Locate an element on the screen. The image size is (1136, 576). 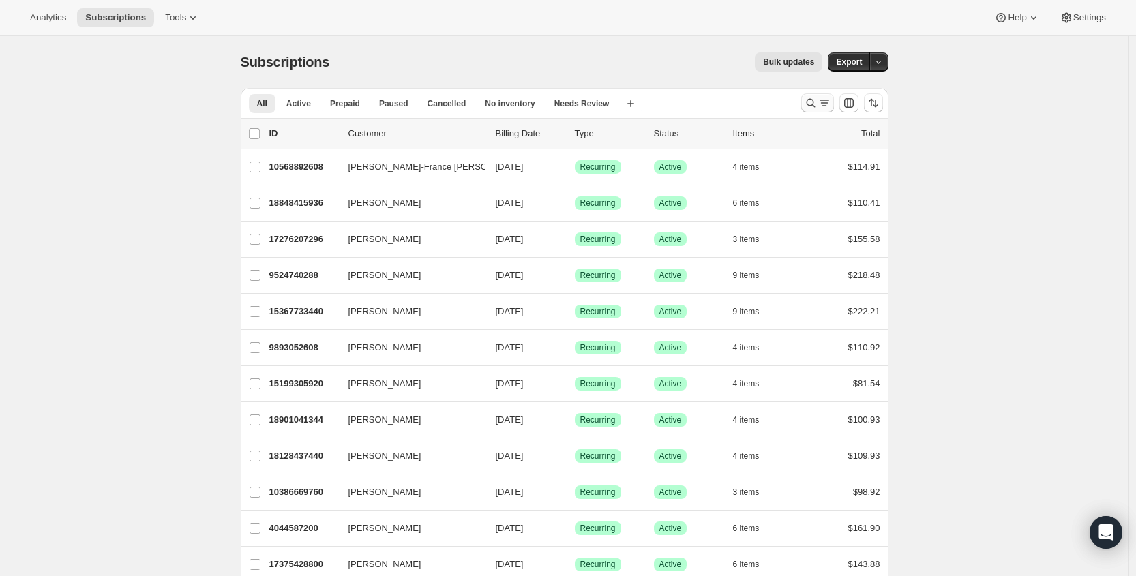
button: Export is located at coordinates (849, 62).